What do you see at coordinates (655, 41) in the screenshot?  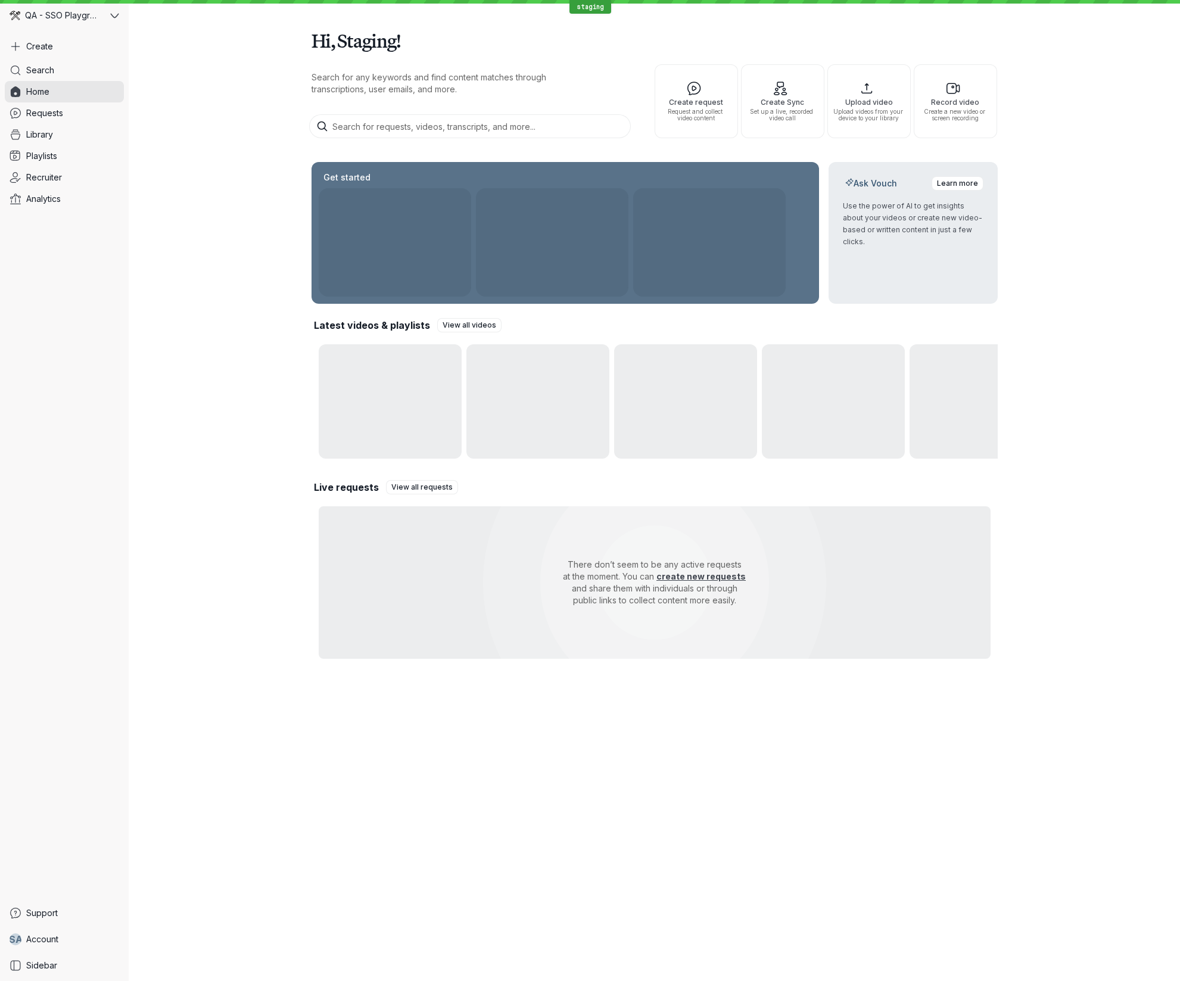 I see `h1: Hi, Staging!` at bounding box center [655, 41].